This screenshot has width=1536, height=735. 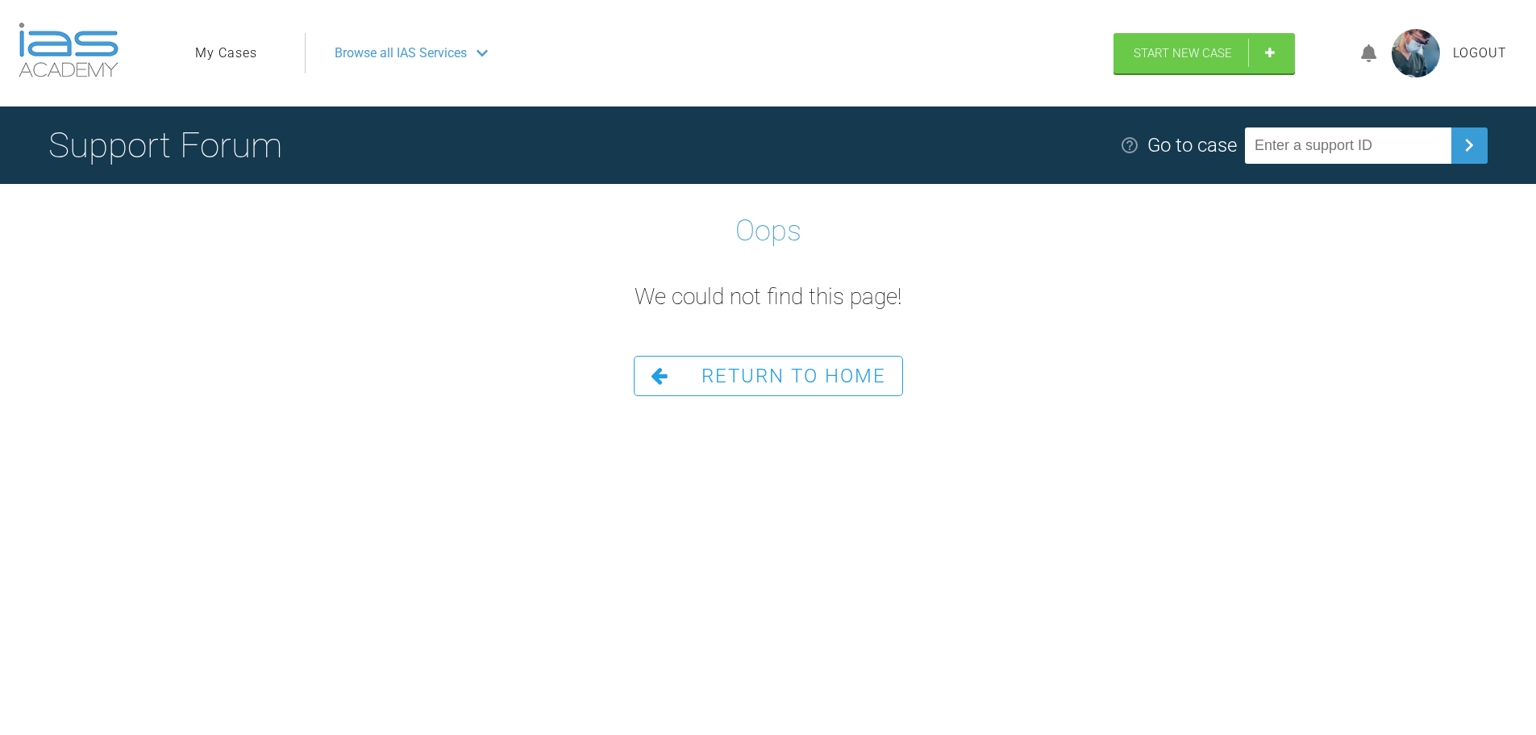 What do you see at coordinates (794, 376) in the screenshot?
I see `span: Return To Home` at bounding box center [794, 376].